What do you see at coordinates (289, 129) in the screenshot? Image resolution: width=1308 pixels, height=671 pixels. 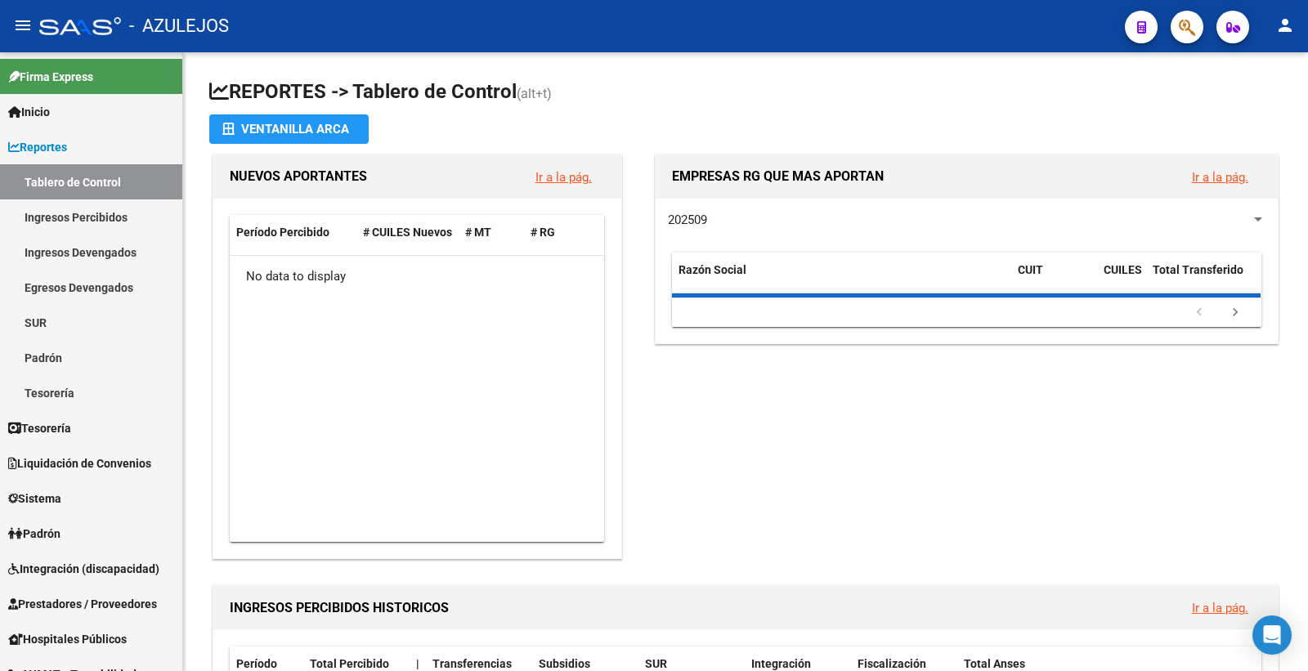 I see `div: Ventanilla ARCA` at bounding box center [289, 129].